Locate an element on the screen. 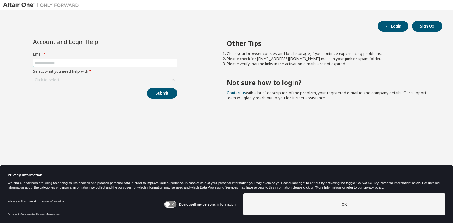 Image resolution: width=453 pixels, height=223 pixels. label: Select what you need help with is located at coordinates (105, 71).